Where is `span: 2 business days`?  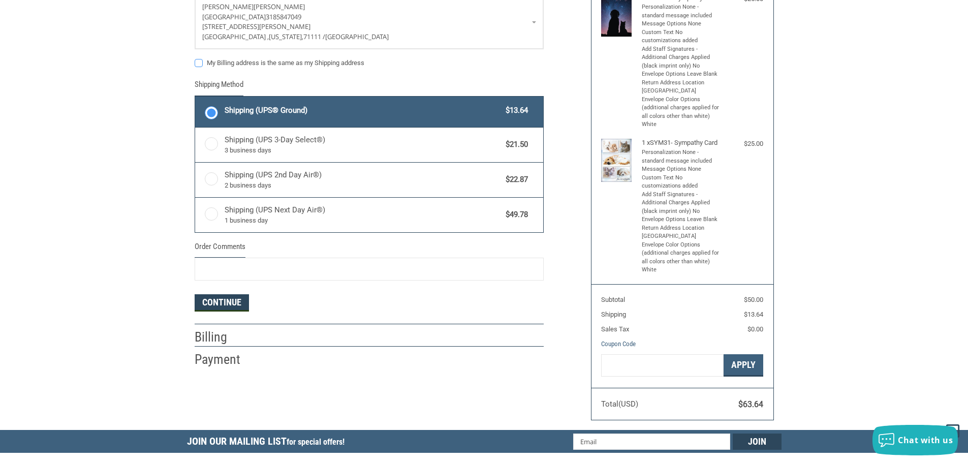
span: 2 business days is located at coordinates (363, 185).